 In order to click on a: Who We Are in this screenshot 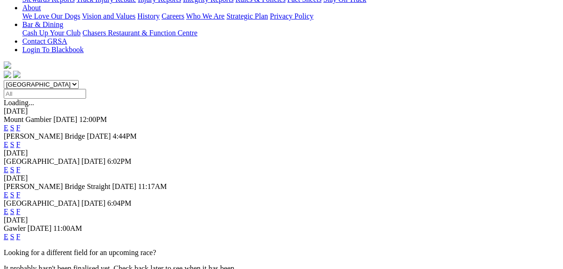, I will do `click(205, 16)`.